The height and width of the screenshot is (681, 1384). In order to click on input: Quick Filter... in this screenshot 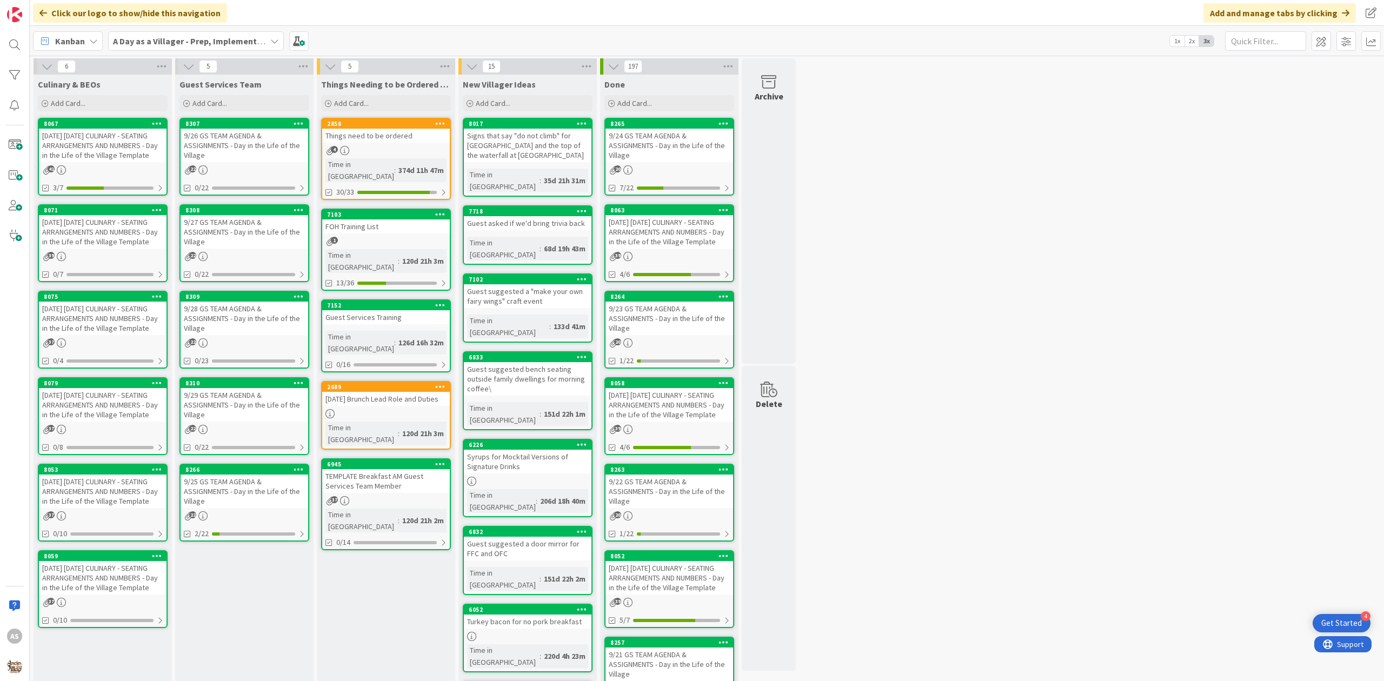, I will do `click(1266, 41)`.